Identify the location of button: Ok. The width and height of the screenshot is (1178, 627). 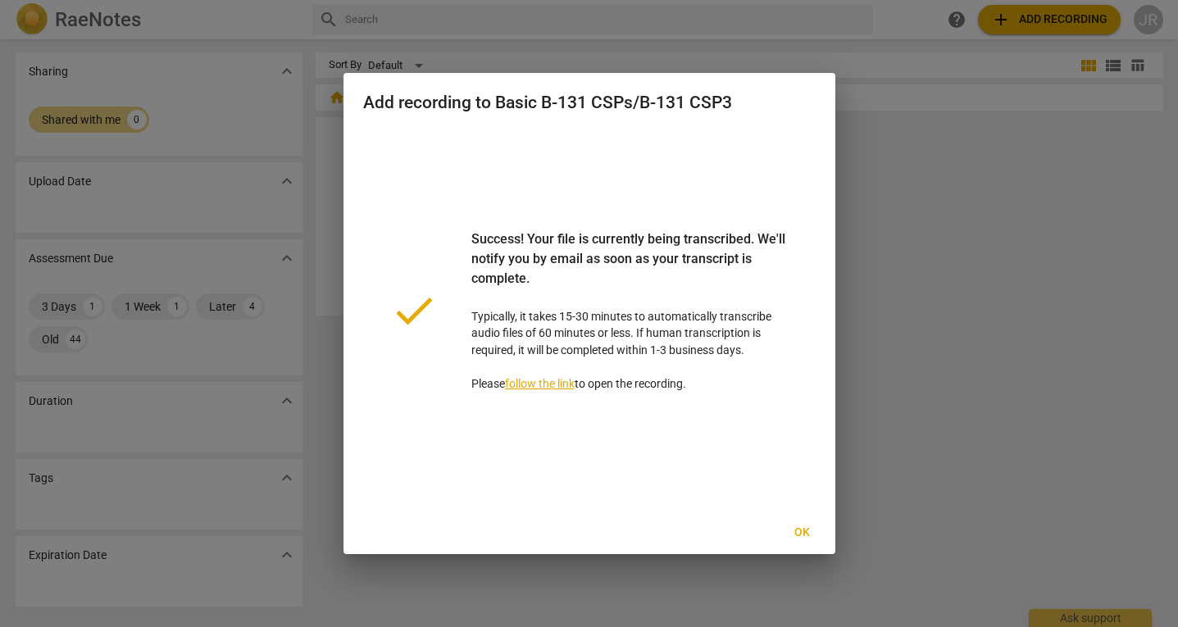
(803, 533).